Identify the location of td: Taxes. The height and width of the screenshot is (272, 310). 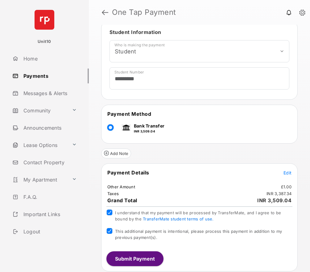
(113, 193).